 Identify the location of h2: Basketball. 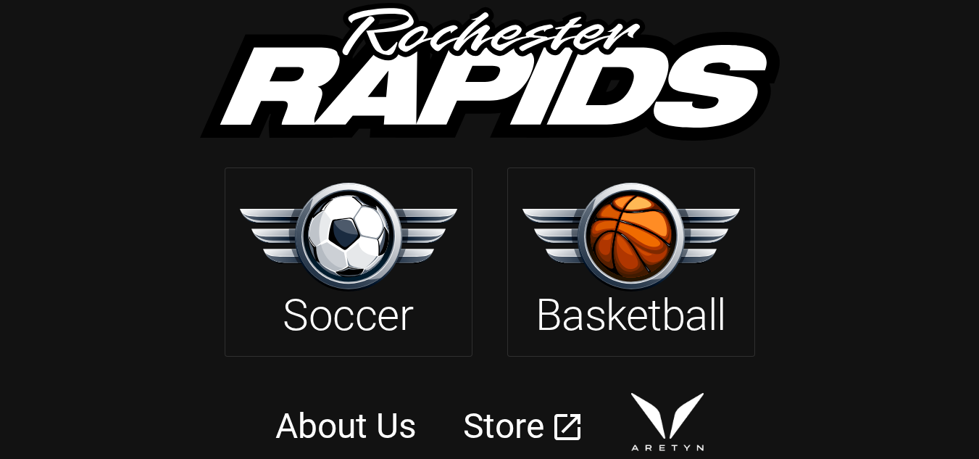
(630, 315).